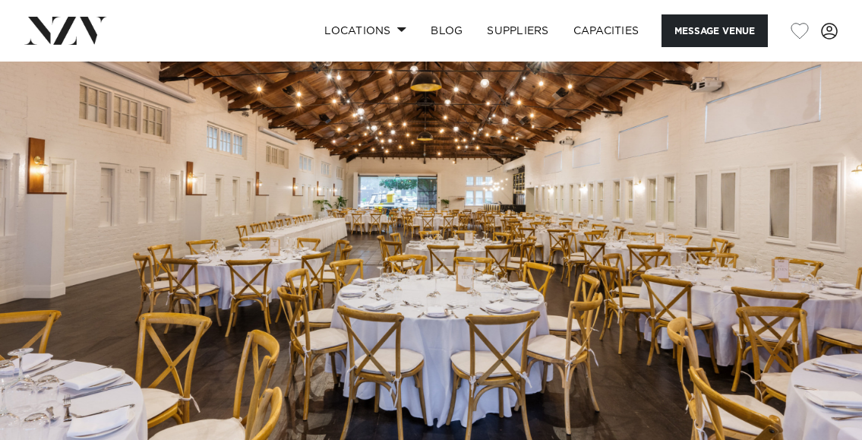 The height and width of the screenshot is (440, 862). What do you see at coordinates (365, 30) in the screenshot?
I see `a: Locations` at bounding box center [365, 30].